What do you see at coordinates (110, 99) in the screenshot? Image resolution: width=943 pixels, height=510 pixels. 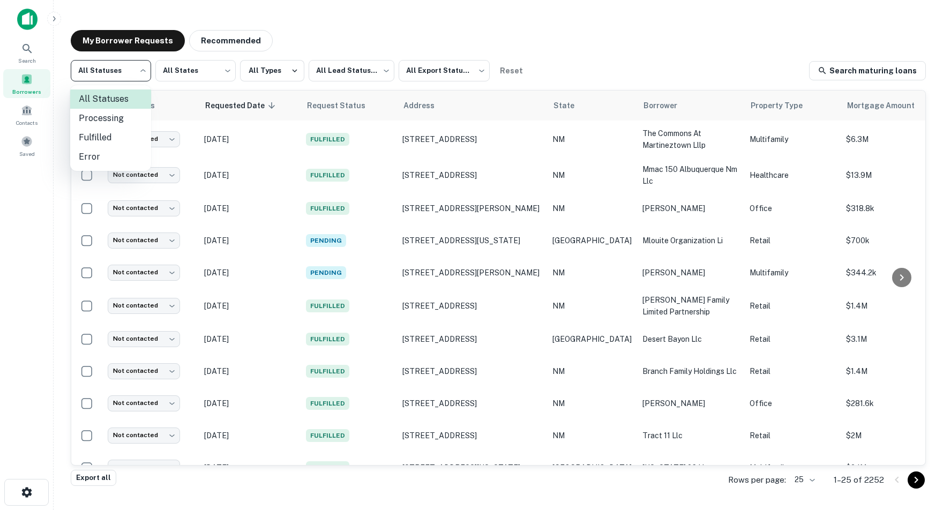 I see `li: All Statuses` at bounding box center [110, 99].